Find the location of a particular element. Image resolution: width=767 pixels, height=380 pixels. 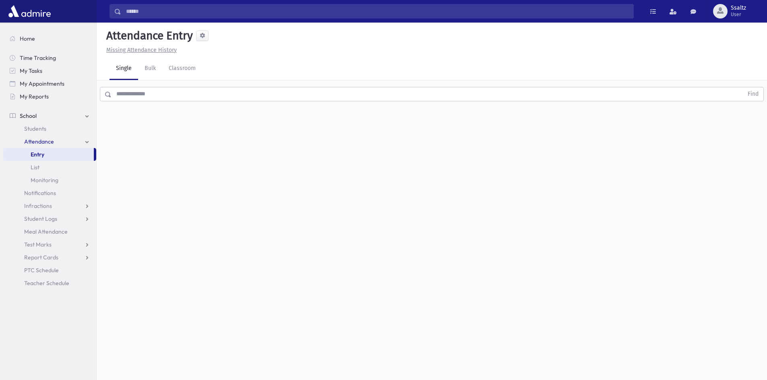

span: Home is located at coordinates (27, 39).